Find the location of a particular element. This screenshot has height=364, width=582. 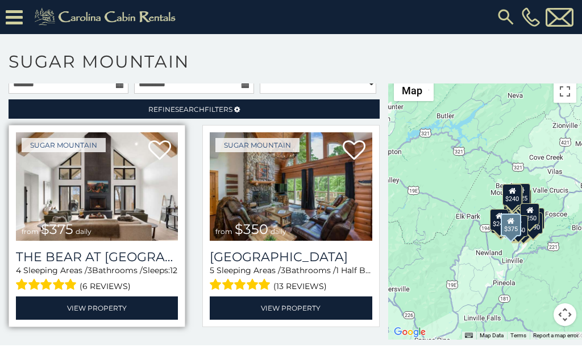

div: $170 is located at coordinates (513, 197).